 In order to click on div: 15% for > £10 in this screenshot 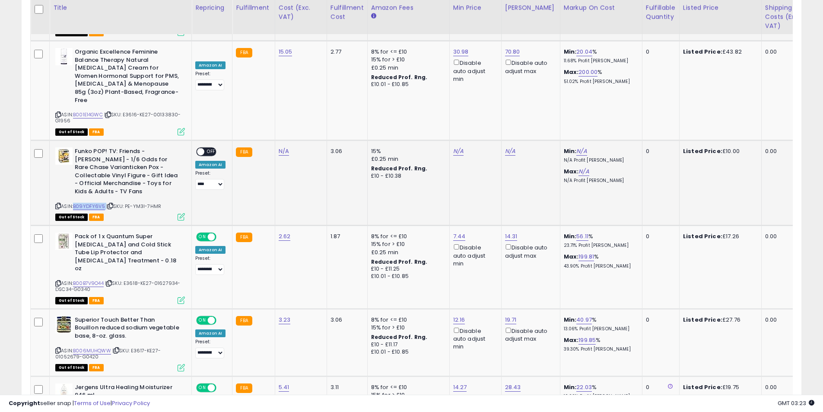, I will do `click(407, 395)`.